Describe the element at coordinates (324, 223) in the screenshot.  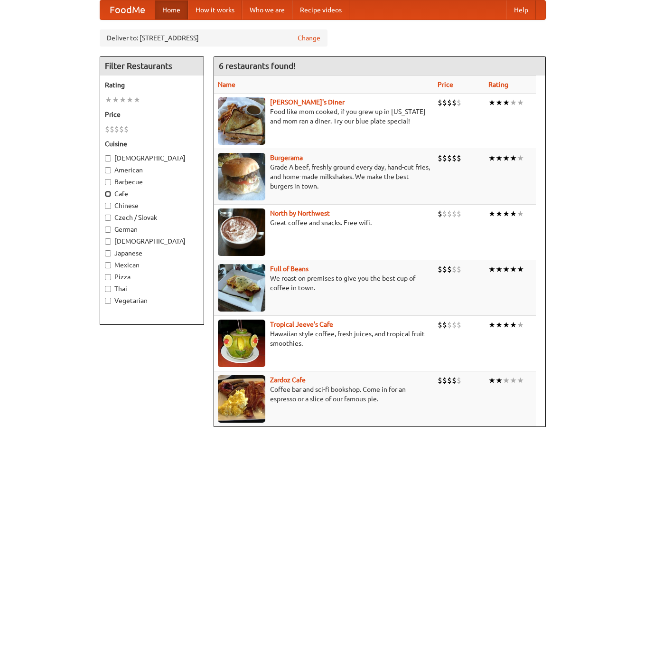
I see `p: Great coffee and snacks. Free wifi.` at that location.